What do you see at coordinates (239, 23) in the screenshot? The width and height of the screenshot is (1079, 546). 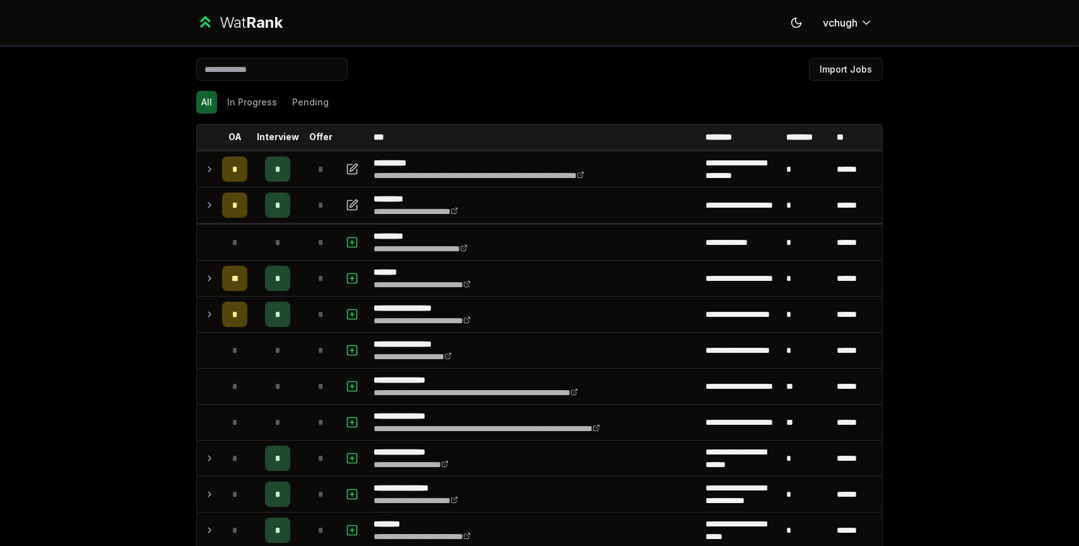 I see `a: WatRank` at bounding box center [239, 23].